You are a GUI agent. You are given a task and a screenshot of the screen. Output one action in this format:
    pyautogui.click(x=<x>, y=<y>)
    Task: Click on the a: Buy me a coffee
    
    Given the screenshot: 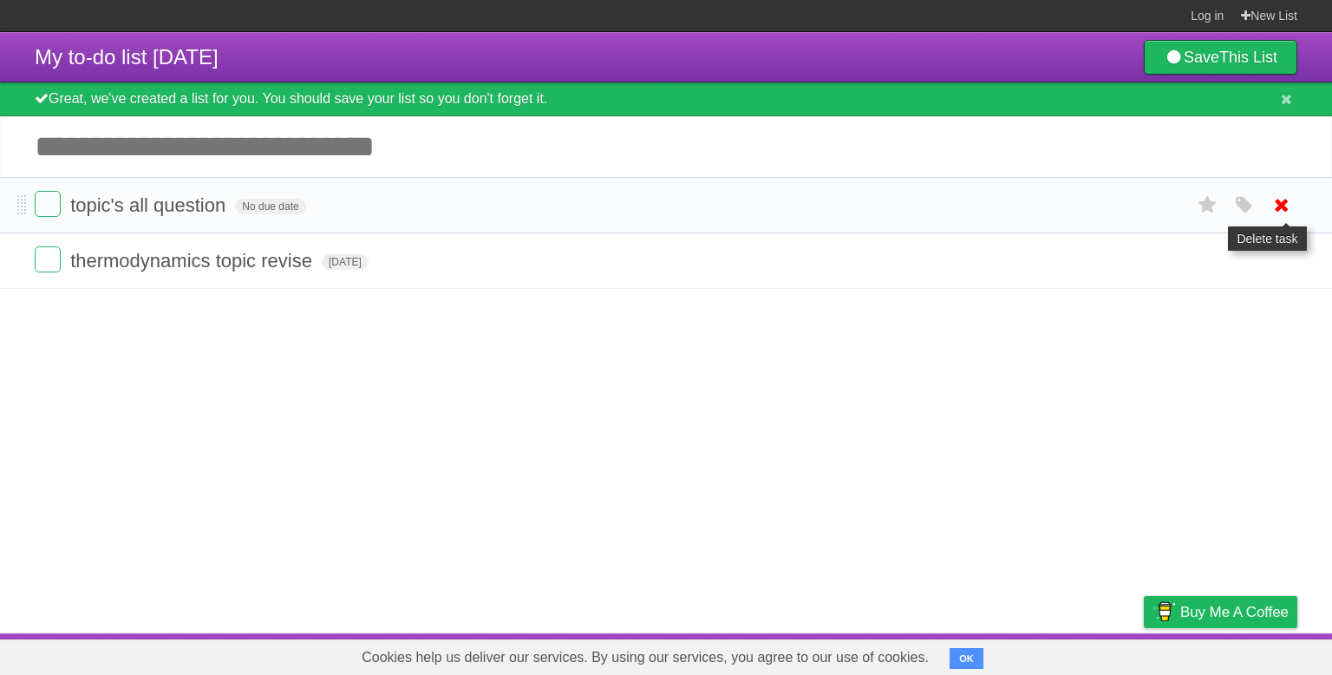 What is the action you would take?
    pyautogui.click(x=1220, y=611)
    